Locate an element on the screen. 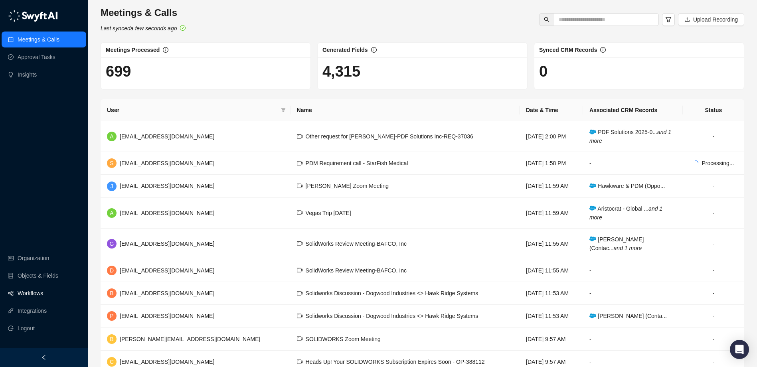 This screenshot has height=367, width=757. span: Synced CRM Records is located at coordinates (568, 50).